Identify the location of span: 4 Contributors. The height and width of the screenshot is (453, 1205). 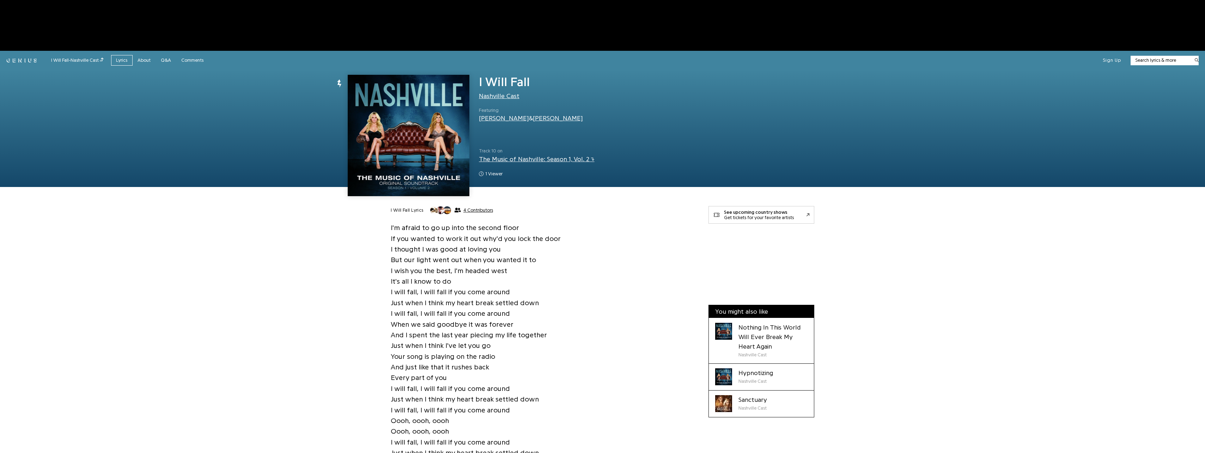
(478, 210).